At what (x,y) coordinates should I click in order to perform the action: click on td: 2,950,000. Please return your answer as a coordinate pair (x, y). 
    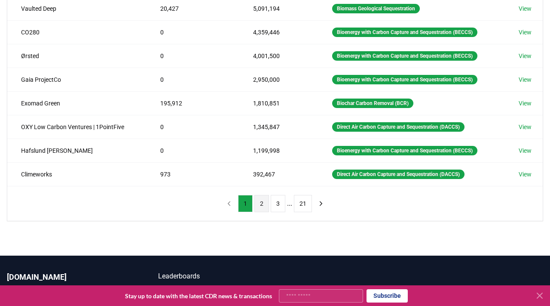
    Looking at the image, I should click on (279, 79).